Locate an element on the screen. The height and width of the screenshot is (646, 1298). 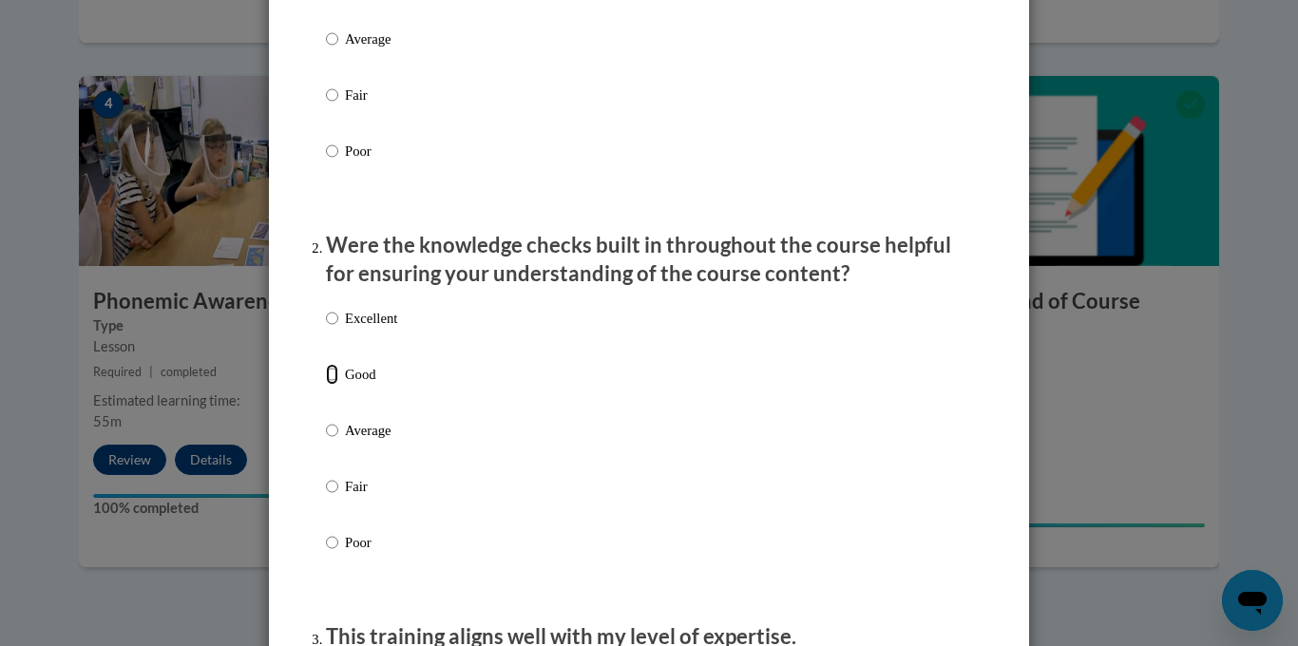
p: Good is located at coordinates (371, 374).